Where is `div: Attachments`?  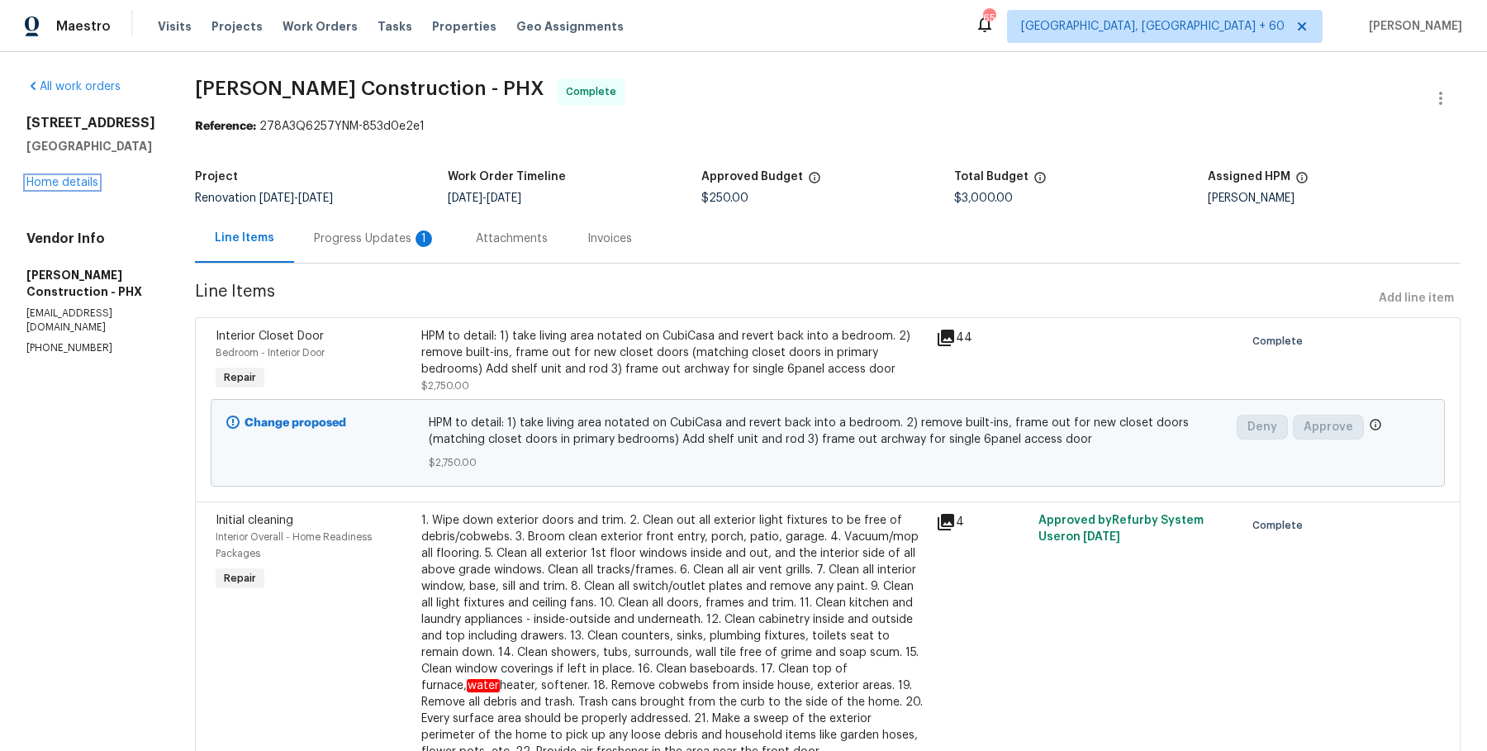 div: Attachments is located at coordinates (512, 239).